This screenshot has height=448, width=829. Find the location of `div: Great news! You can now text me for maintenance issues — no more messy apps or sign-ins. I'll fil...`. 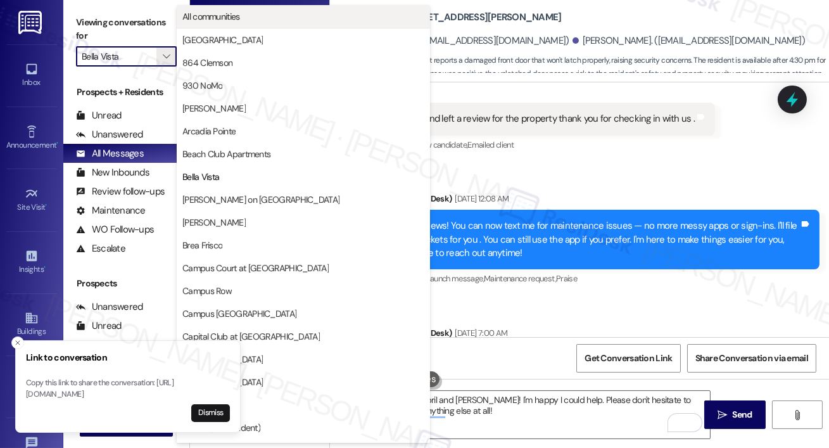

div: Great news! You can now text me for maintenance issues — no more messy apps or sign-ins. I'll fil... is located at coordinates (600, 239).